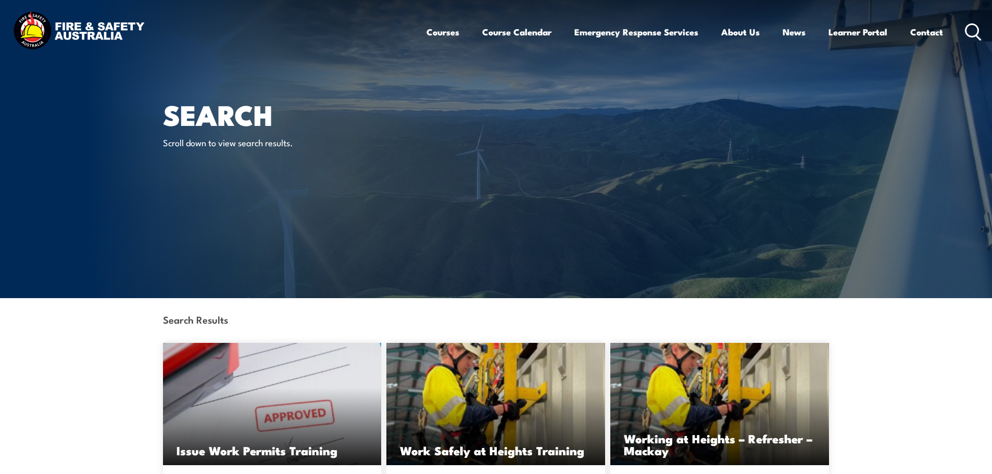 The image size is (992, 474). Describe the element at coordinates (857, 32) in the screenshot. I see `a: Learner Portal` at that location.